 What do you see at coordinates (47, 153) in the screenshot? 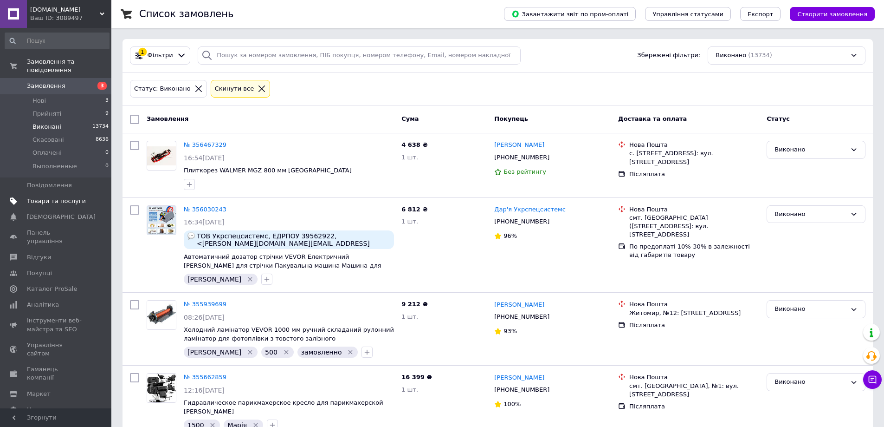
I see `span: Оплачені` at bounding box center [47, 153].